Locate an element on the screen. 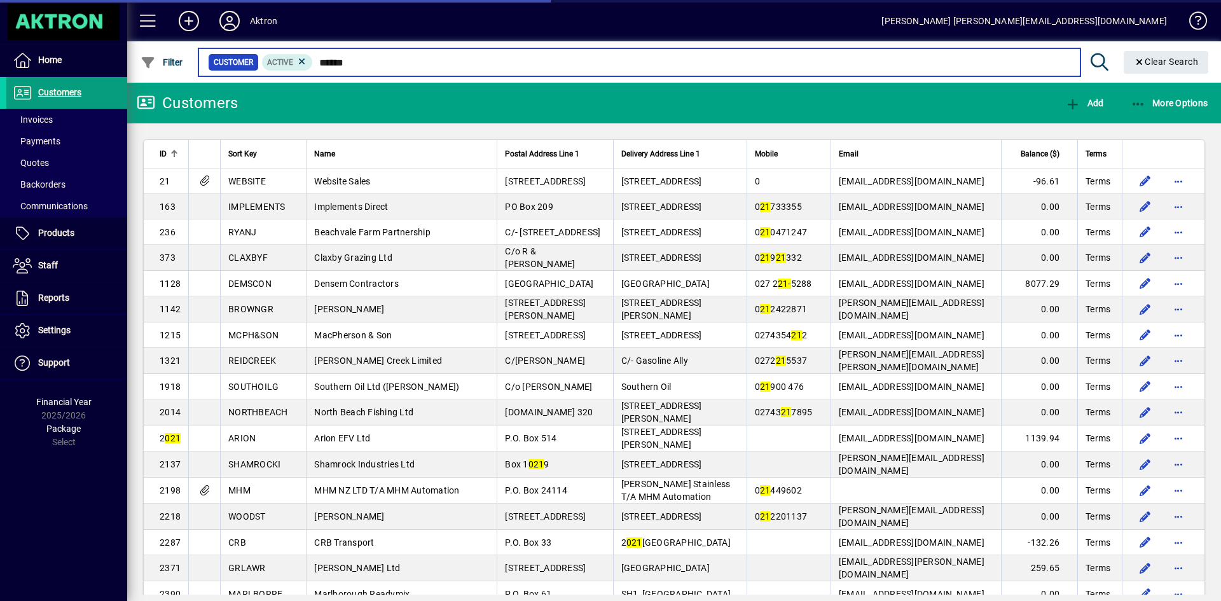 This screenshot has height=601, width=1221. span: P.O. Box 33 is located at coordinates (528, 542).